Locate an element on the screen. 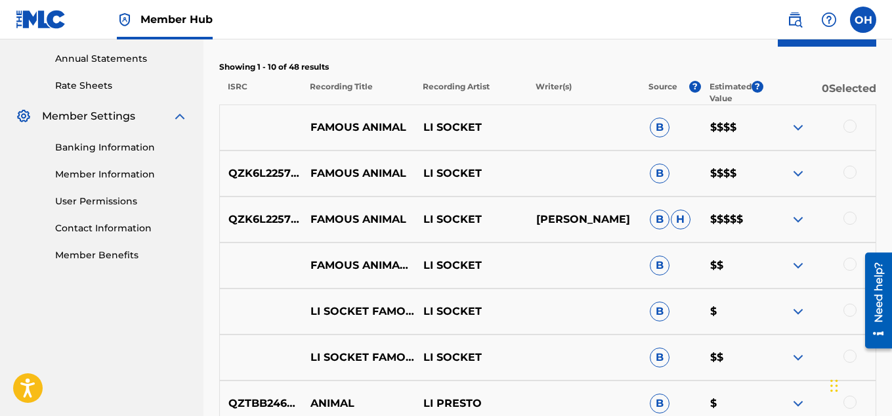 This screenshot has height=416, width=892. div: Open Resource Center is located at coordinates (23, 53).